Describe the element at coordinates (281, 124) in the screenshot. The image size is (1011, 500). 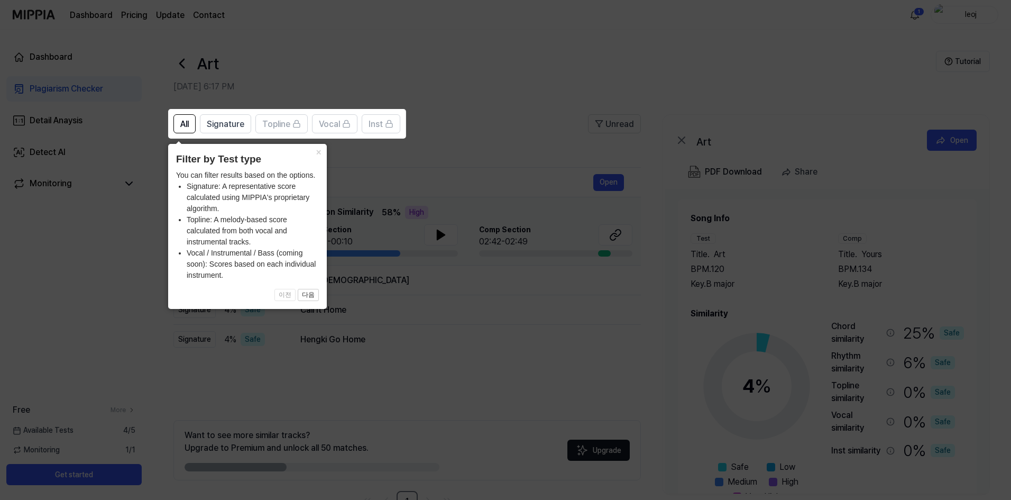
I see `button: Topline` at that location.